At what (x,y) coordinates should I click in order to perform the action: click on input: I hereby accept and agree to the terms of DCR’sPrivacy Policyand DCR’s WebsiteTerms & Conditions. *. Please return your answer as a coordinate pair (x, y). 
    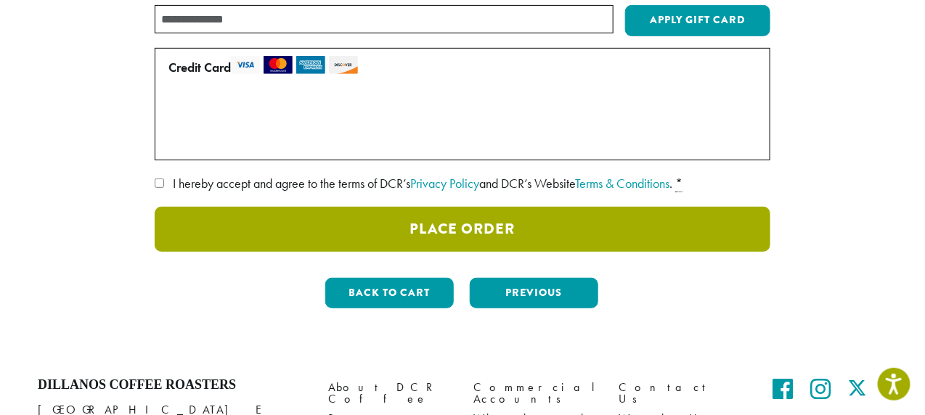
    Looking at the image, I should click on (159, 183).